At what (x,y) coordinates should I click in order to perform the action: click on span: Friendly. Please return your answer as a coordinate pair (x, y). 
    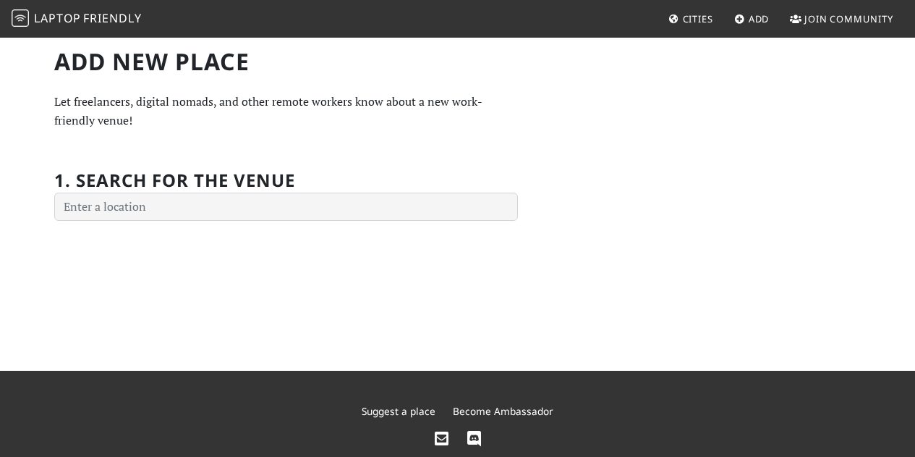
    Looking at the image, I should click on (112, 18).